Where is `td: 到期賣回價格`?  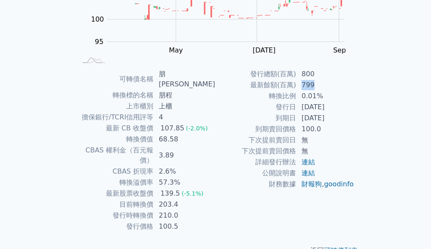 td: 到期賣回價格 is located at coordinates (256, 129).